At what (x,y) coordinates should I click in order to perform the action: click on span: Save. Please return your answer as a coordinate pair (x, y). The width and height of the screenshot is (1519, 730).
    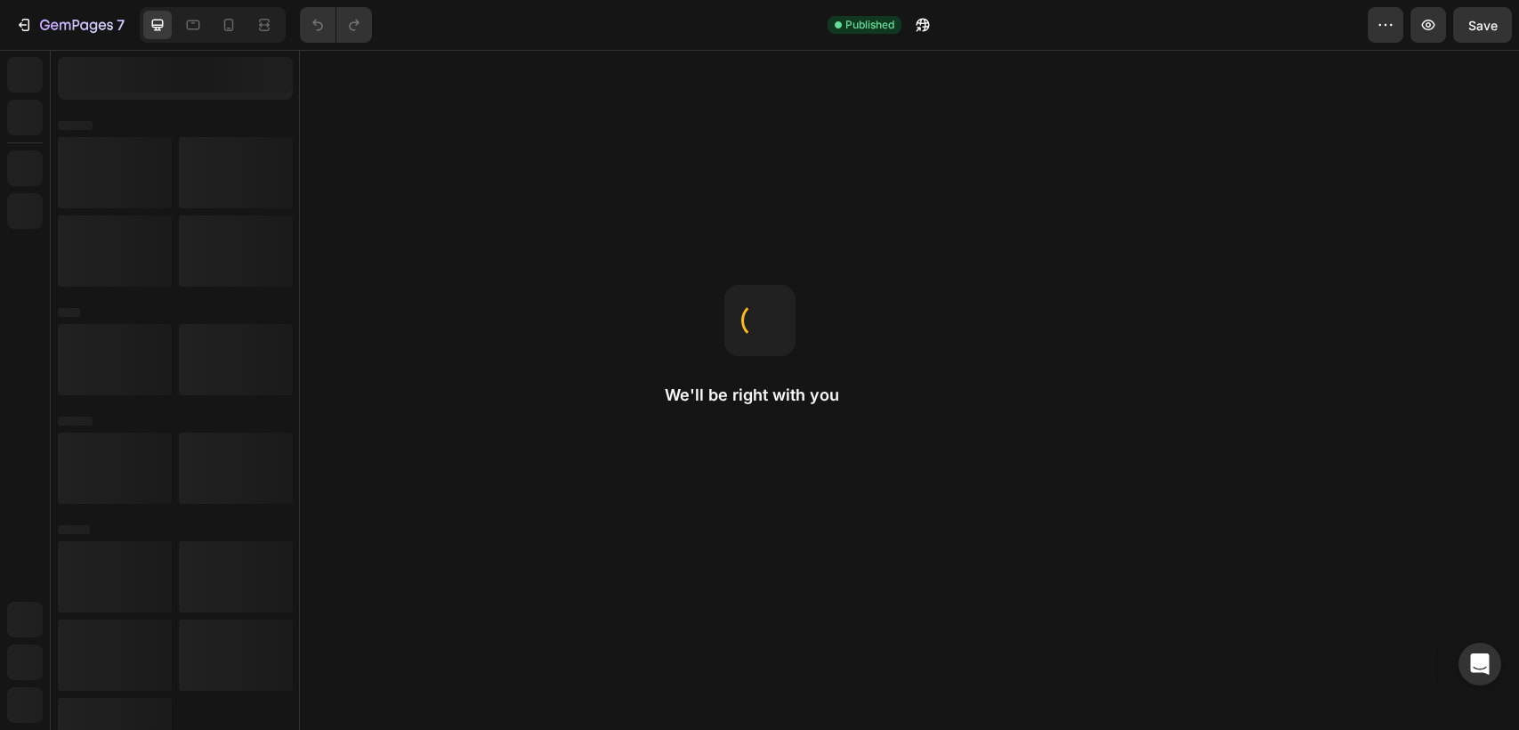
    Looking at the image, I should click on (1483, 25).